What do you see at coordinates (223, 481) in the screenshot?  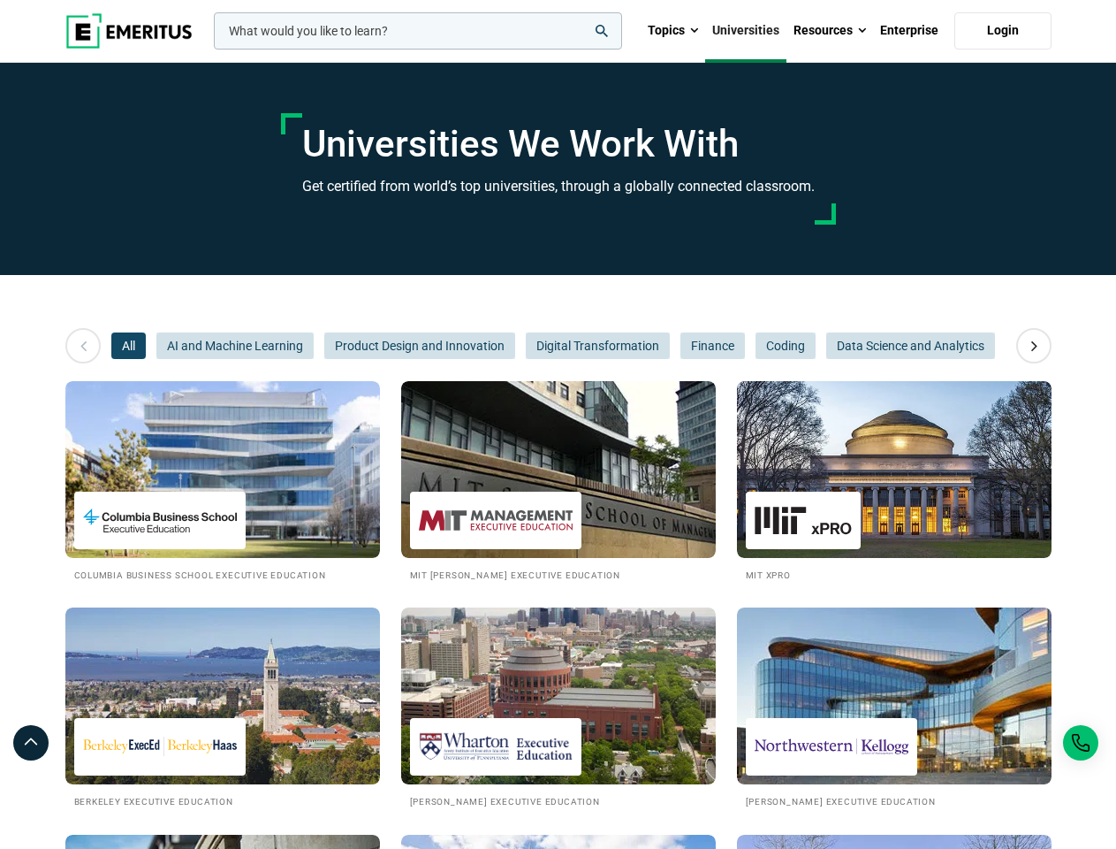 I see `a: Universities We Work With Columbia Business School Executive Education Columbia Business School E...` at bounding box center [223, 481].